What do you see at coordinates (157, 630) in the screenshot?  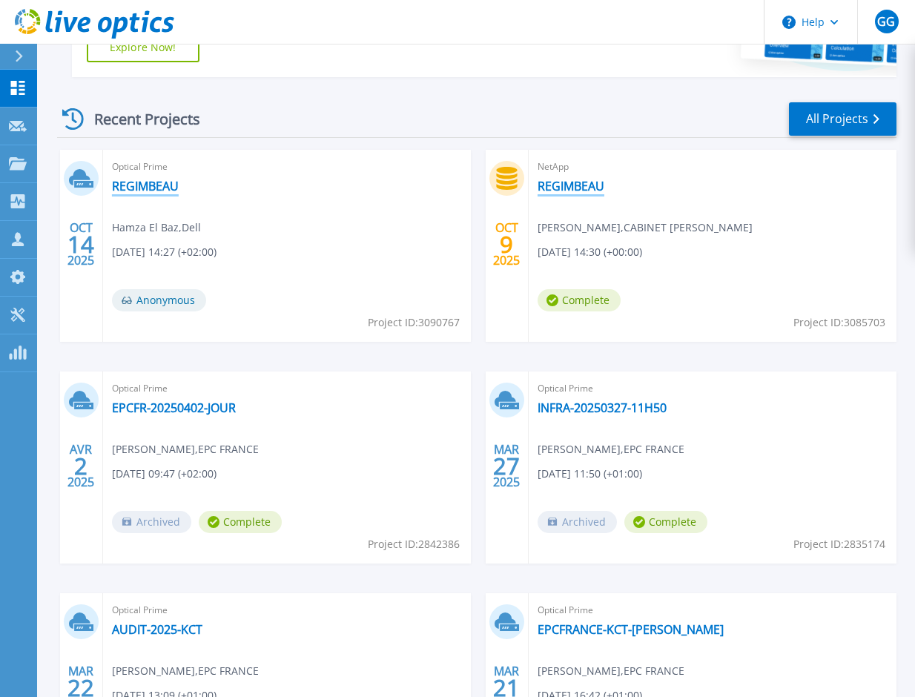 I see `a: AUDIT-2025-KCT` at bounding box center [157, 630].